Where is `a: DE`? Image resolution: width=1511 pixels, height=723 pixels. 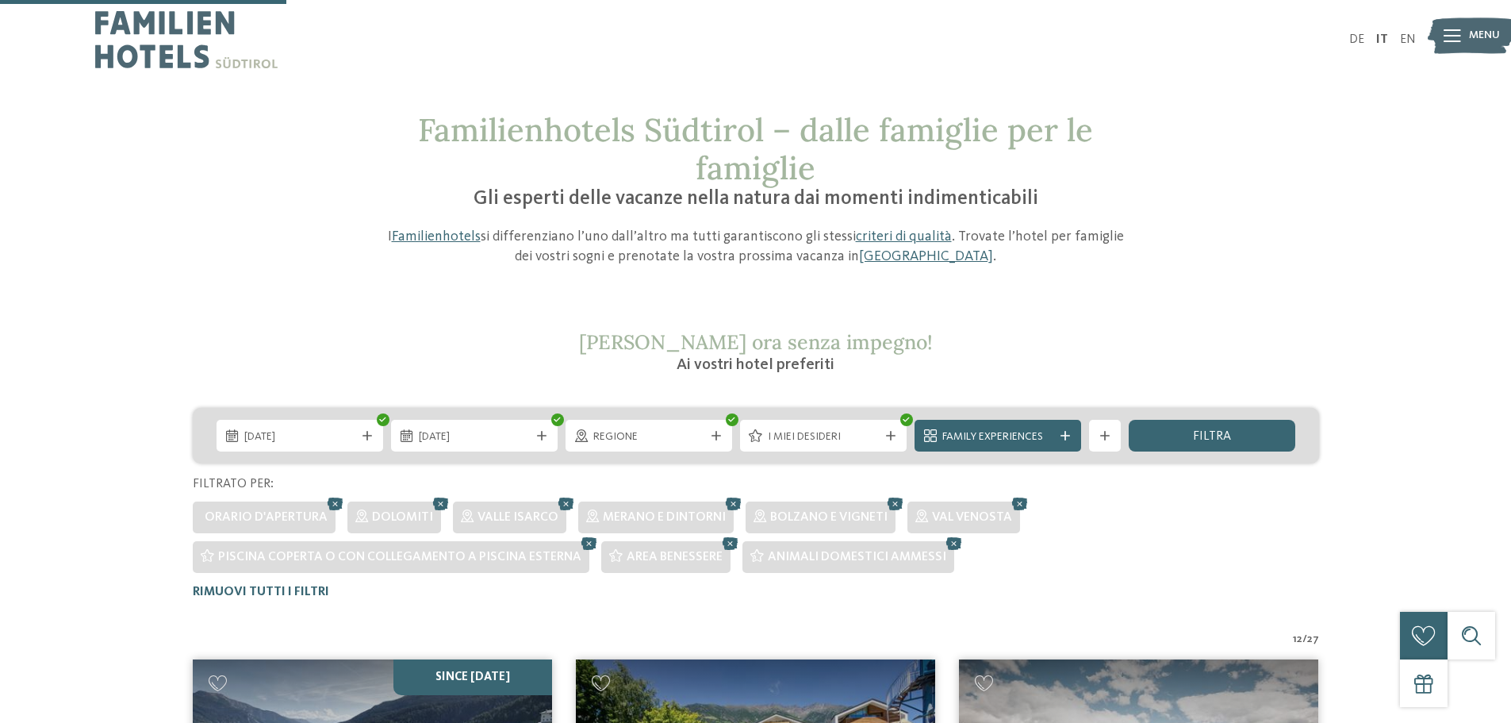 a: DE is located at coordinates (1357, 40).